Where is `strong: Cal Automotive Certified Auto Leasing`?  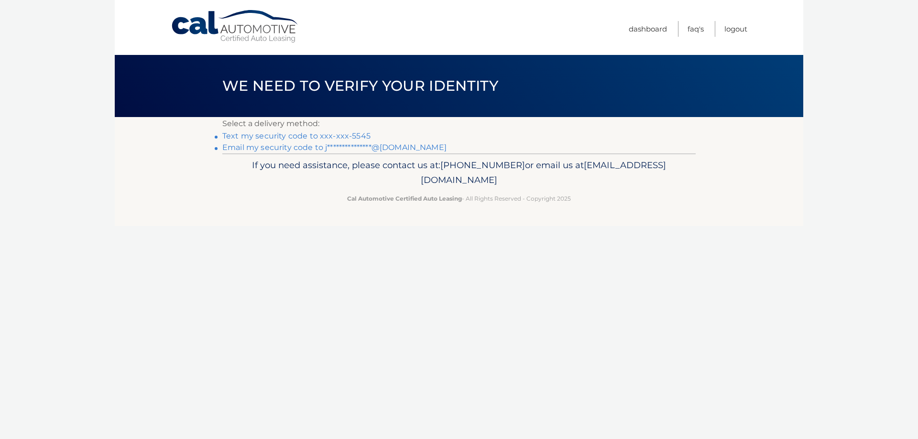 strong: Cal Automotive Certified Auto Leasing is located at coordinates (404, 198).